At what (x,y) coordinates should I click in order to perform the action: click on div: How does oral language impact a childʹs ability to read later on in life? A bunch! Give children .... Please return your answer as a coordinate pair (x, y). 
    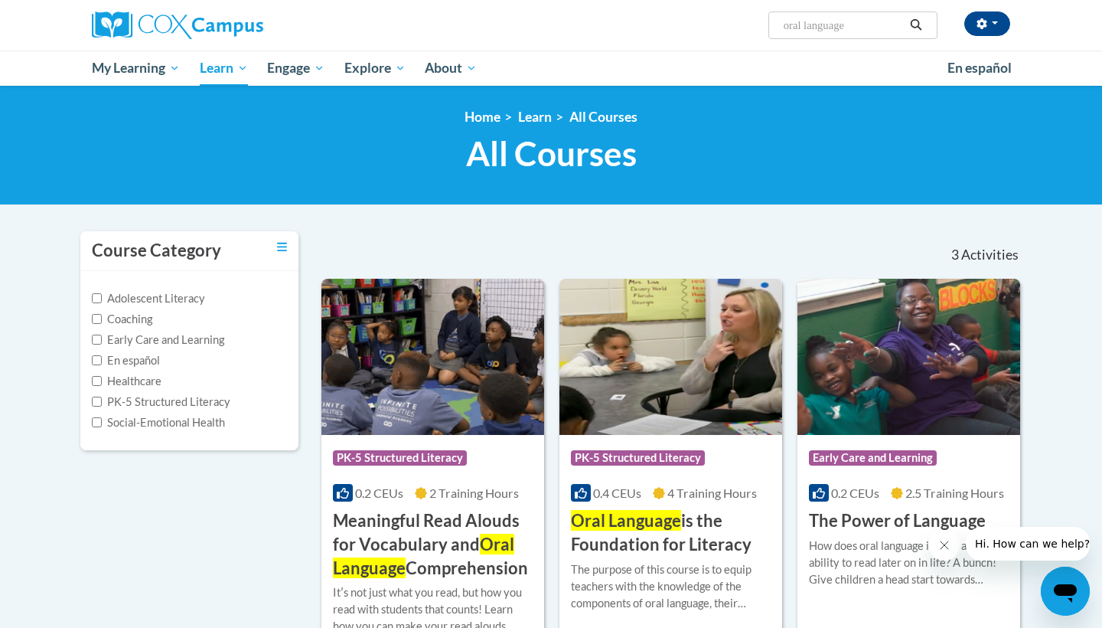
    Looking at the image, I should click on (909, 563).